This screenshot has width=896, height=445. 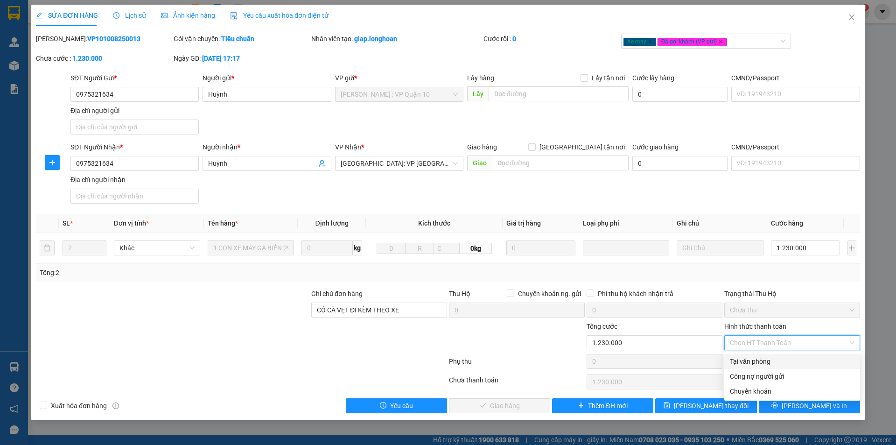 What do you see at coordinates (114, 39) in the screenshot?
I see `b: VP101008250013` at bounding box center [114, 39].